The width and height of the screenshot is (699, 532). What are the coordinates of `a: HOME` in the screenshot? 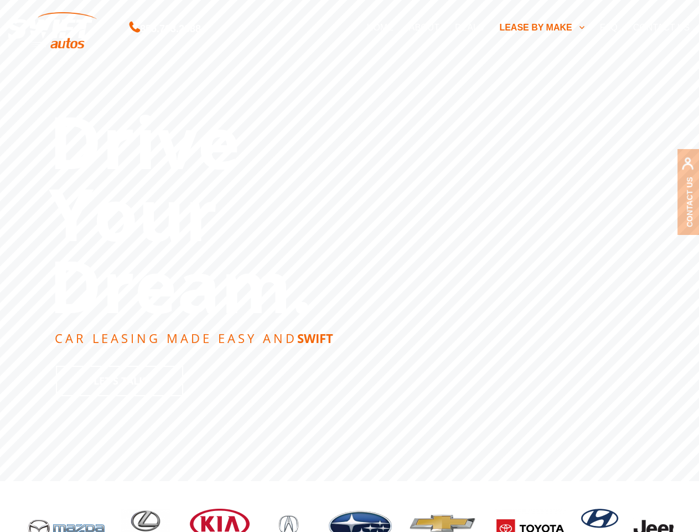 It's located at (380, 27).